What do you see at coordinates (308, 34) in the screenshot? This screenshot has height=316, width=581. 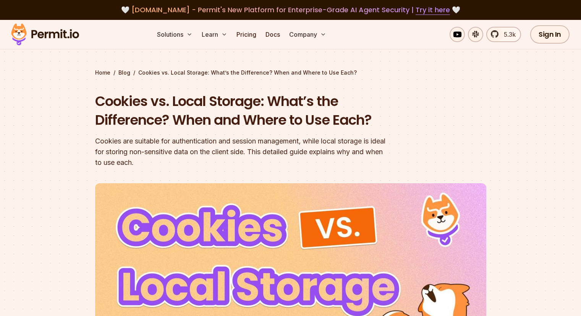 I see `button: Company` at bounding box center [308, 34].